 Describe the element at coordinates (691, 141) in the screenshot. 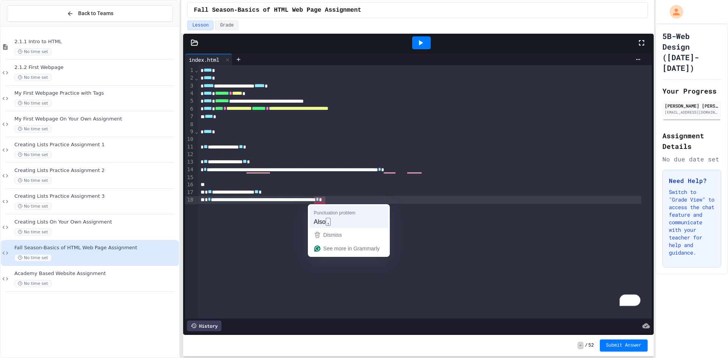

I see `h2: Assignment Details` at that location.